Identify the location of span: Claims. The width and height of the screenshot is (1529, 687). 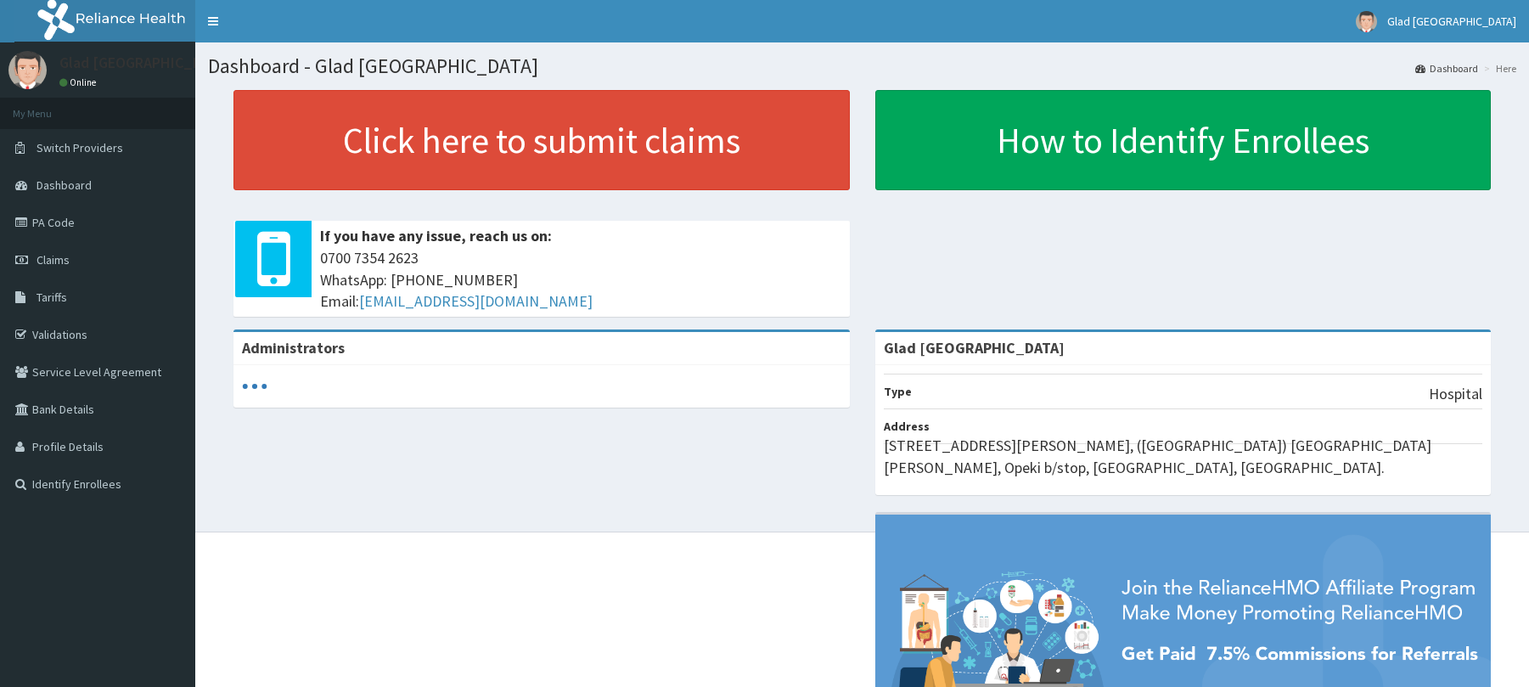
(53, 260).